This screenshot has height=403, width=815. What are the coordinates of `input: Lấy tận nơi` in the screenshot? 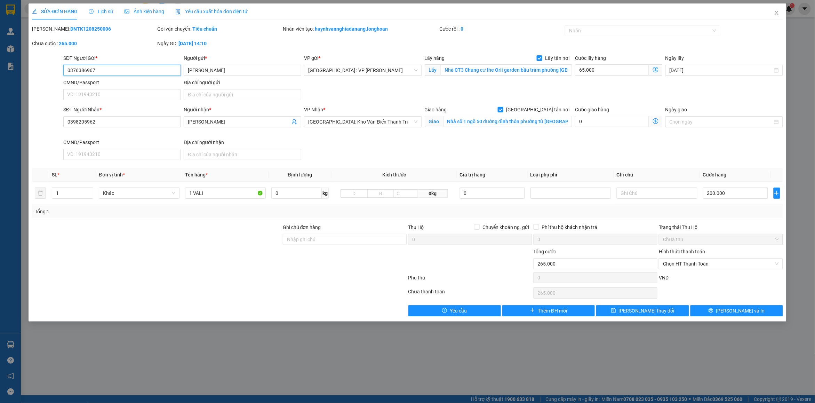 It's located at (507, 70).